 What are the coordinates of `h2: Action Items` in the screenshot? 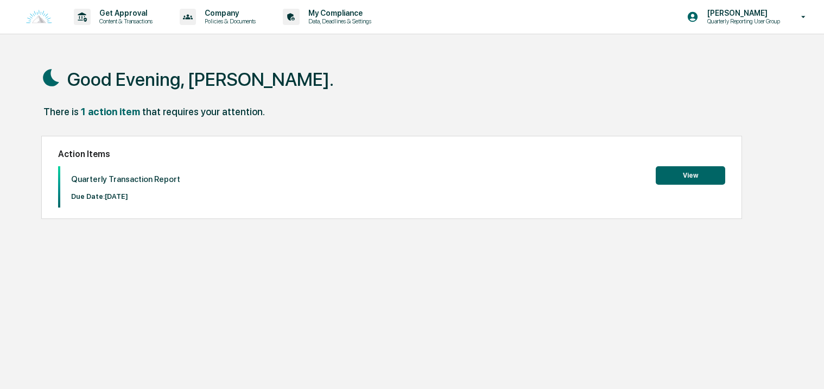 It's located at (392, 154).